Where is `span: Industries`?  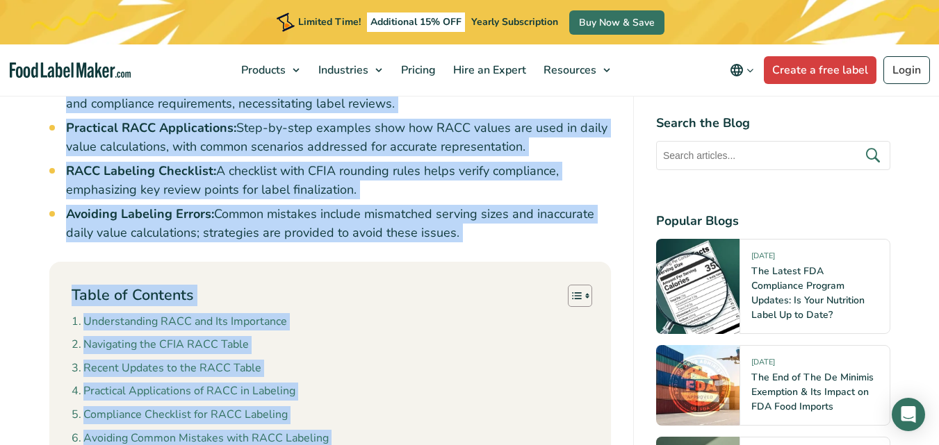
span: Industries is located at coordinates (342, 70).